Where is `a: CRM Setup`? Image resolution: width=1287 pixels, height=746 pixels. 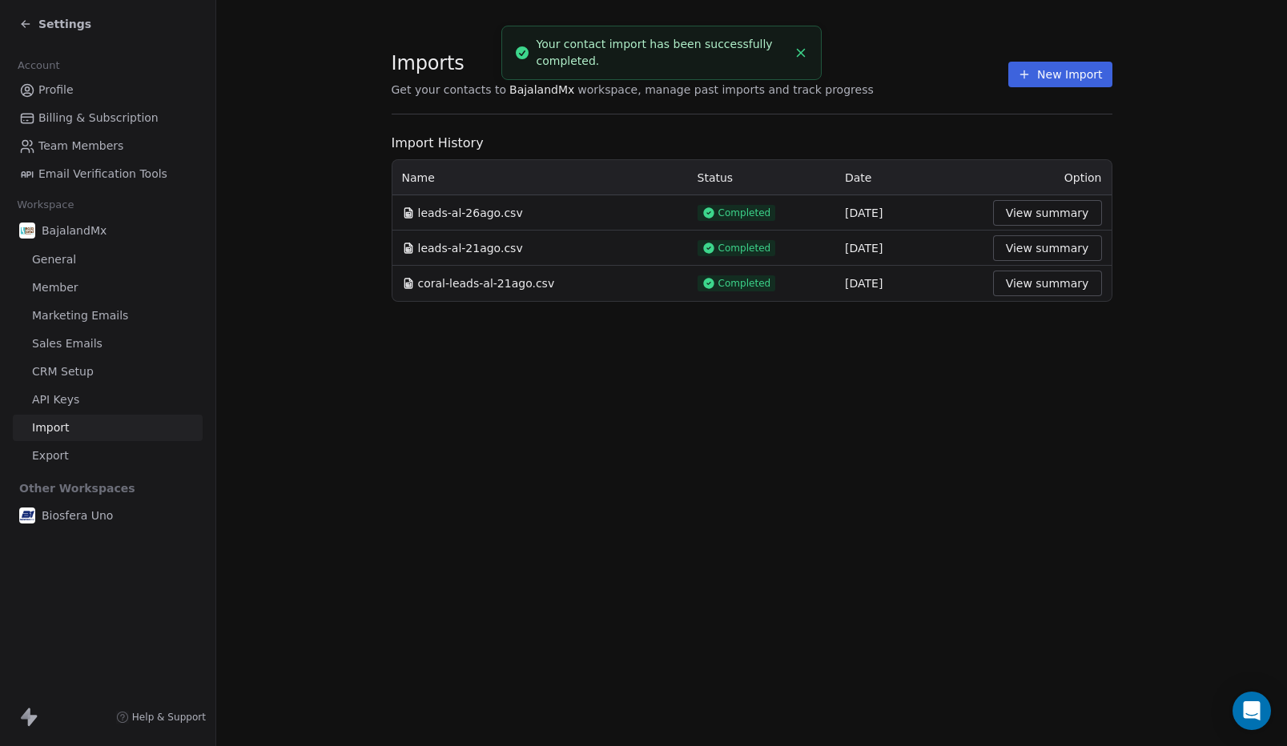
a: CRM Setup is located at coordinates (107, 372).